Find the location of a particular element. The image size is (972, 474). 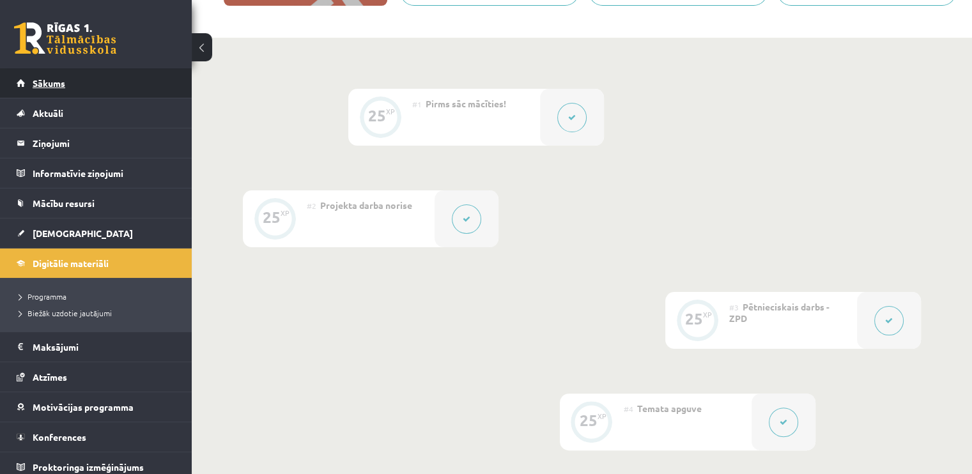

a: Motivācijas programma is located at coordinates (96, 407).